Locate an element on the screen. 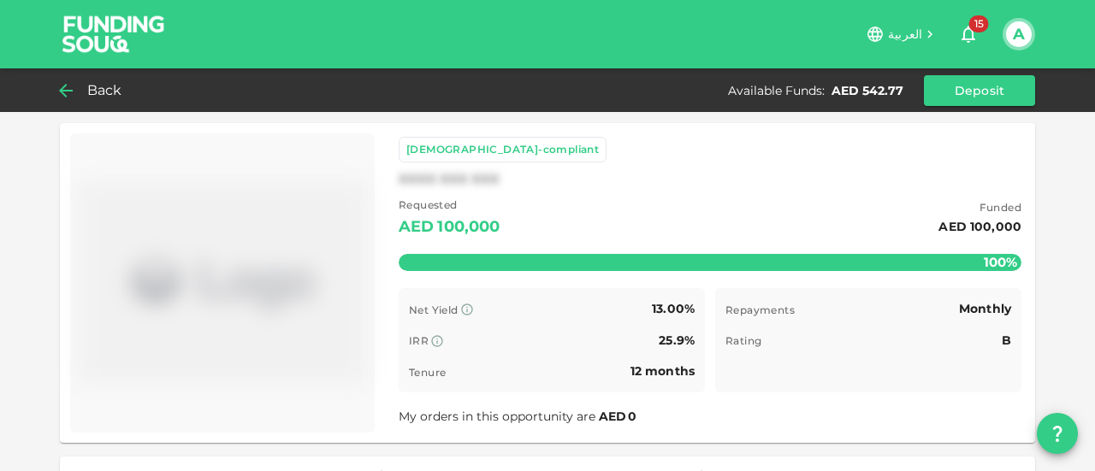 This screenshot has height=471, width=1095. button: question is located at coordinates (1058, 434).